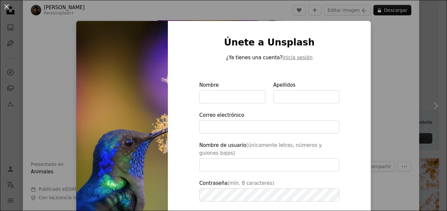 Image resolution: width=447 pixels, height=211 pixels. I want to click on h1: Únete a Unsplash, so click(269, 43).